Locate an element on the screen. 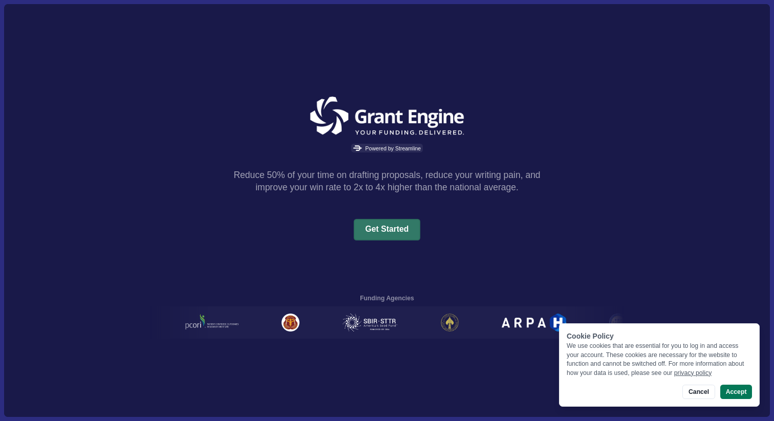  text: Funding Agencies is located at coordinates (387, 299).